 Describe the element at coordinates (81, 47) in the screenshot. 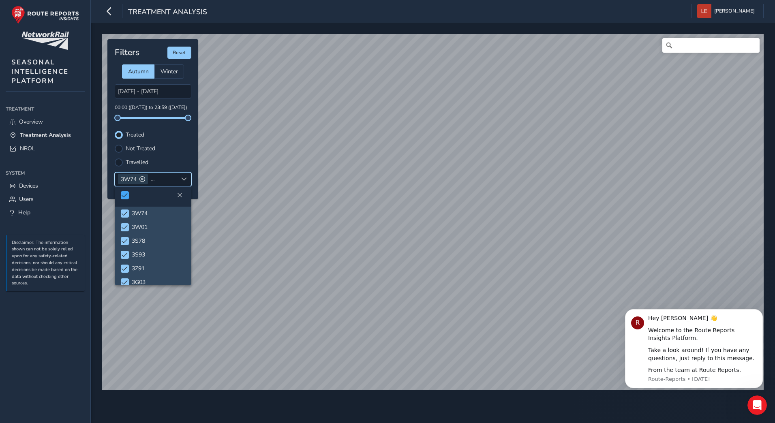

I see `div: message notification from Route-Reports, 3w ago. Hey Lee 👋 Welcome to the Route Reports Insights ...` at that location.